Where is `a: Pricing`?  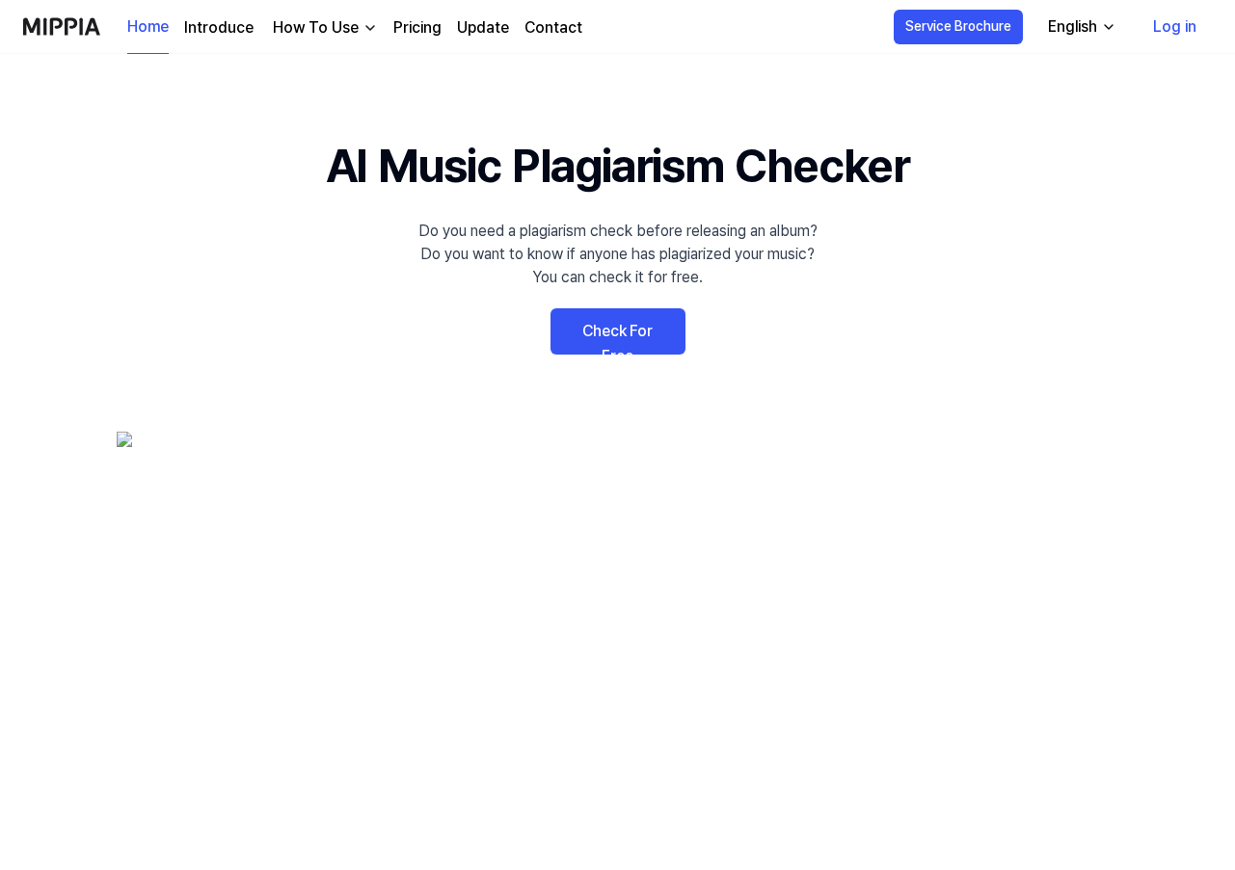
a: Pricing is located at coordinates (417, 28).